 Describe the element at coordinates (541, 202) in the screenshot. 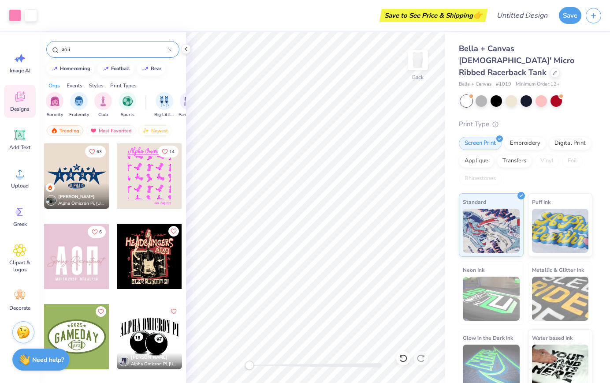

I see `span: Puff Ink` at that location.